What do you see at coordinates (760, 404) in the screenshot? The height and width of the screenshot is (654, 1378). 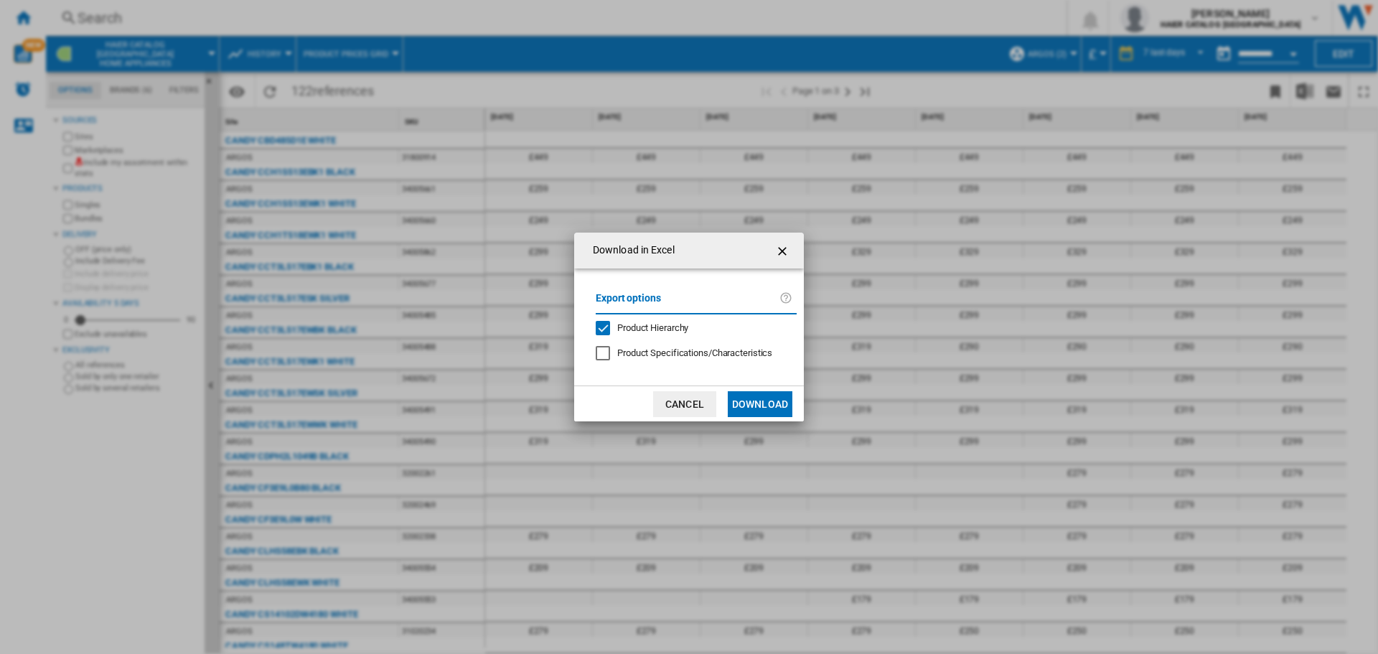 I see `button: Download` at bounding box center [760, 404].